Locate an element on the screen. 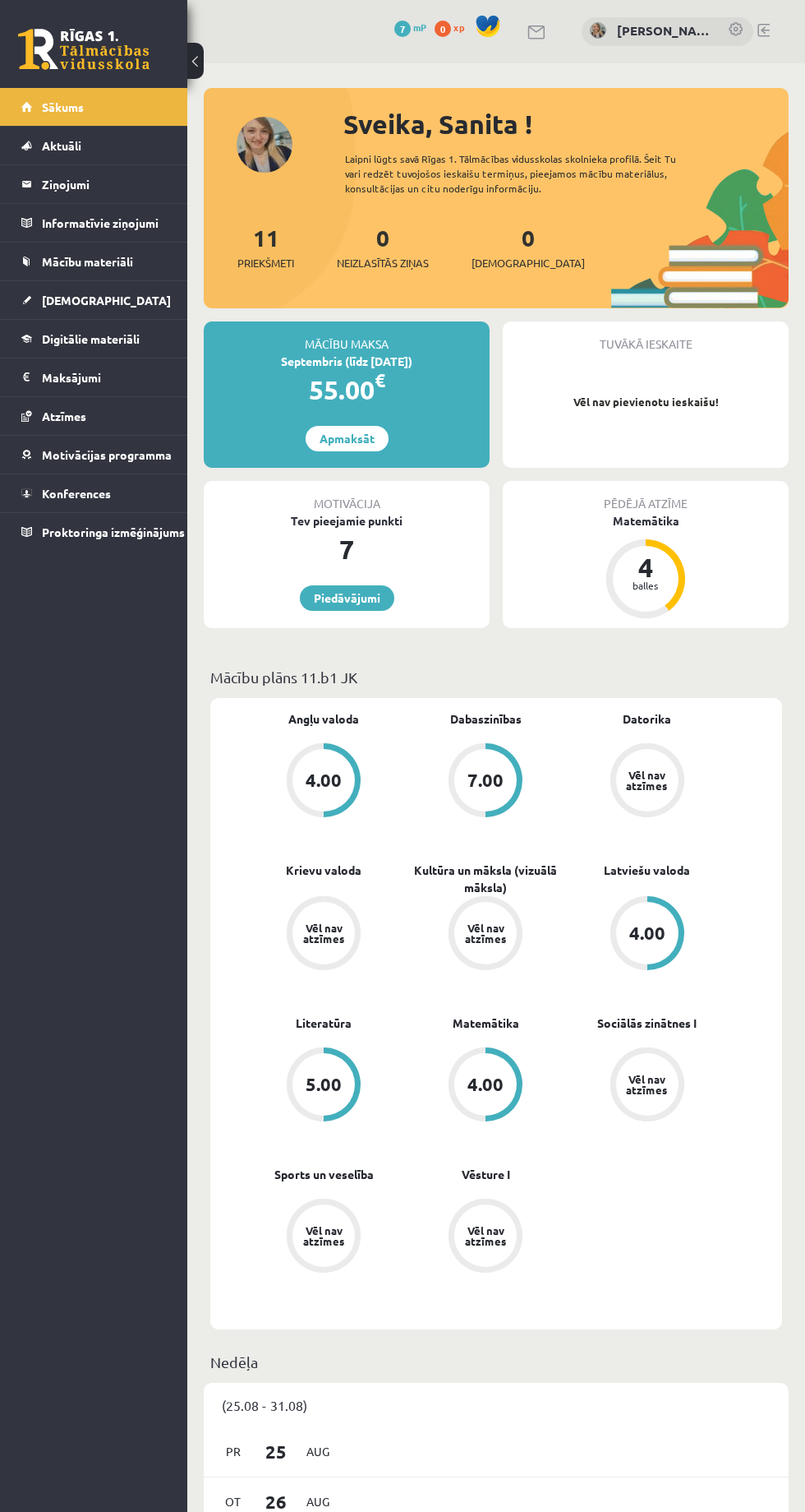  span: Digitālie materiāli is located at coordinates (91, 339).